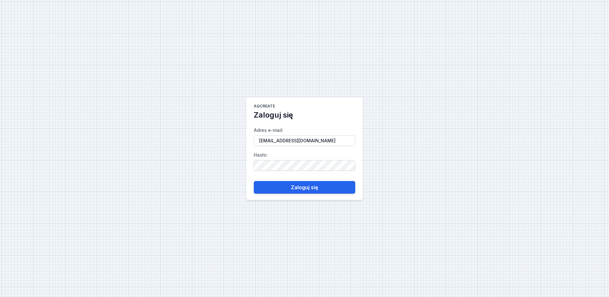 The height and width of the screenshot is (297, 609). Describe the element at coordinates (304, 160) in the screenshot. I see `label: Hasło :` at that location.